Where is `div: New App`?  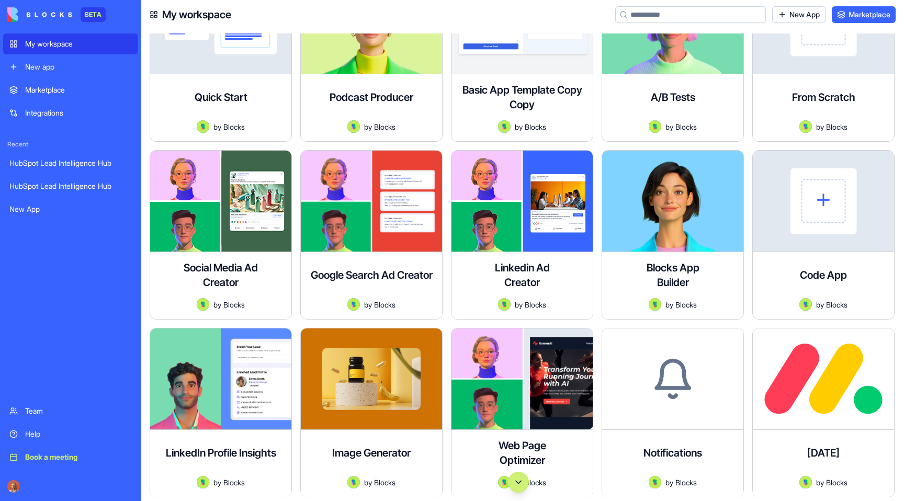
div: New App is located at coordinates (71, 209).